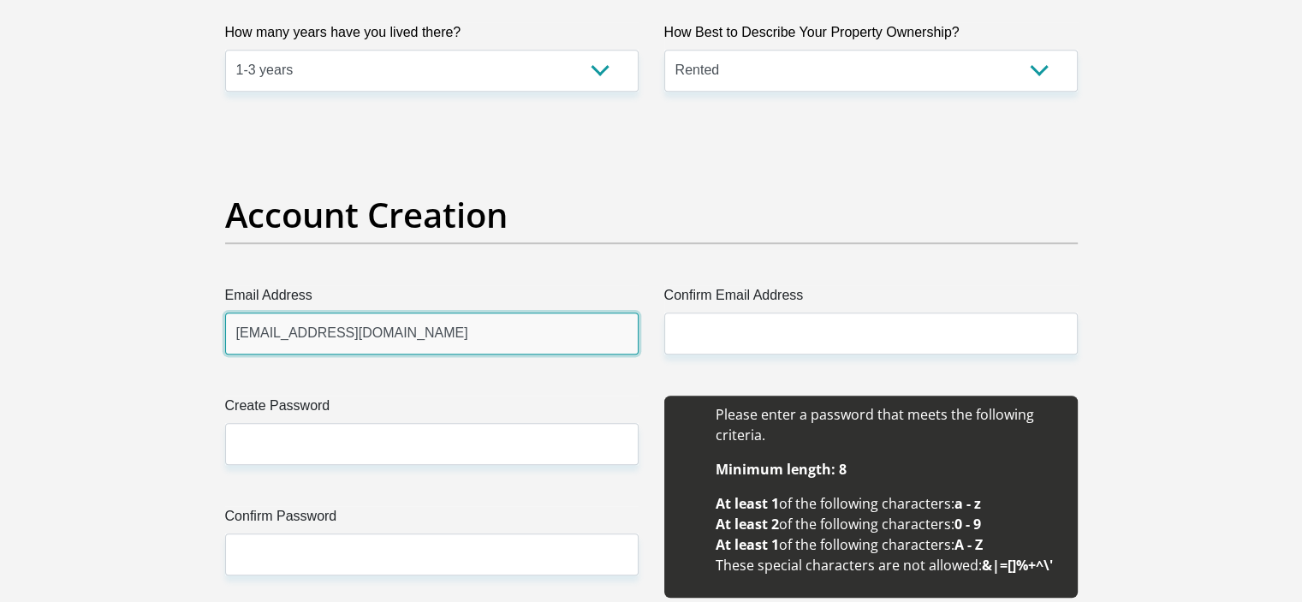 Image resolution: width=1302 pixels, height=602 pixels. Describe the element at coordinates (431, 36) in the screenshot. I see `label: How many years have you lived there?` at that location.